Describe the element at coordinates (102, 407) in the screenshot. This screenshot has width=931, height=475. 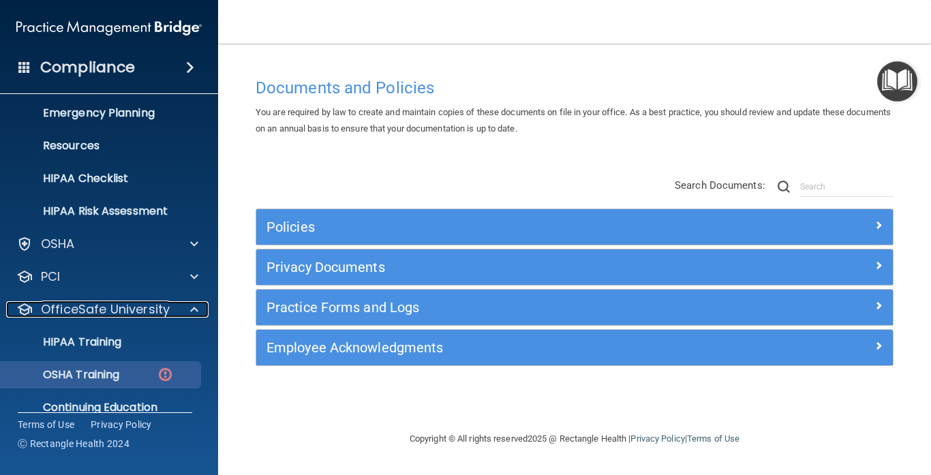
I see `p: Continuing Education` at that location.